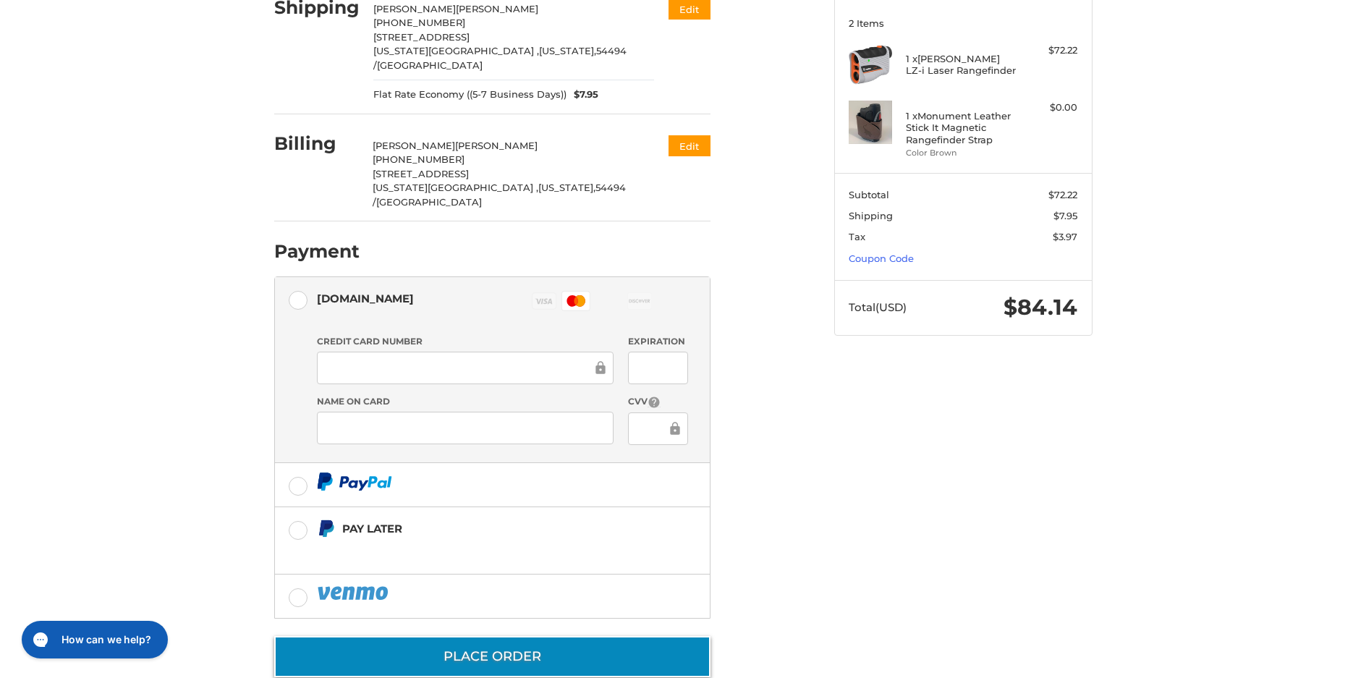 This screenshot has height=678, width=1366. Describe the element at coordinates (465, 342) in the screenshot. I see `label: Credit Card Number` at that location.